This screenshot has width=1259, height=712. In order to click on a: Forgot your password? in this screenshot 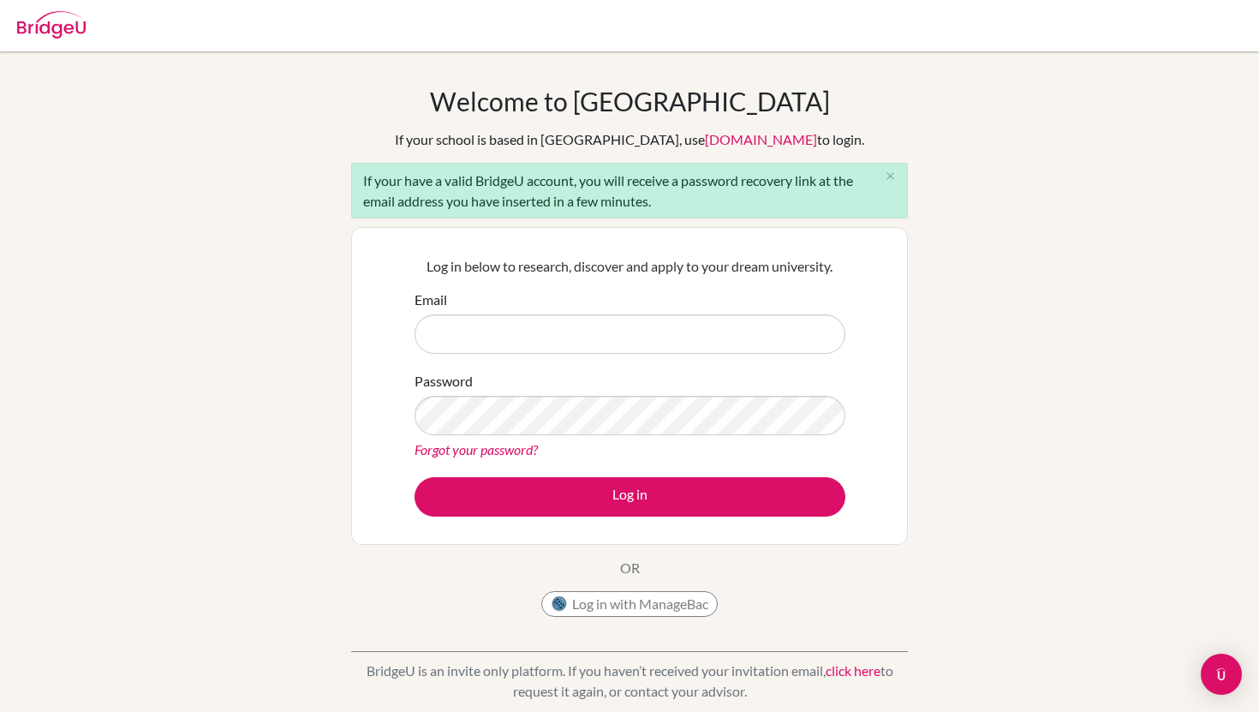, I will do `click(476, 449)`.